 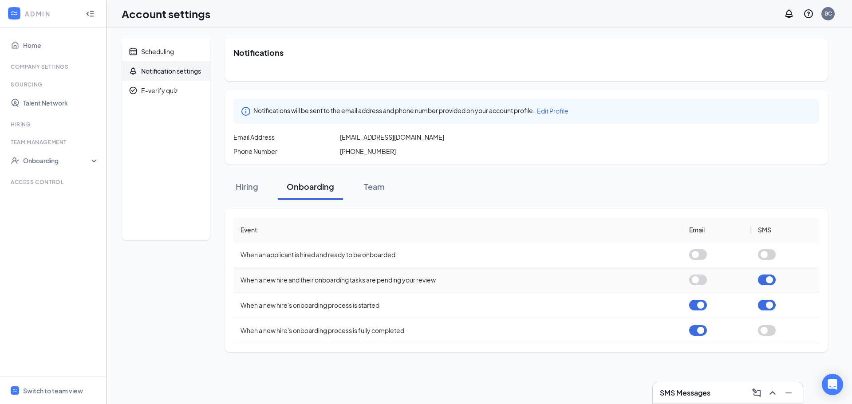 I want to click on span: Edit Profile, so click(x=552, y=111).